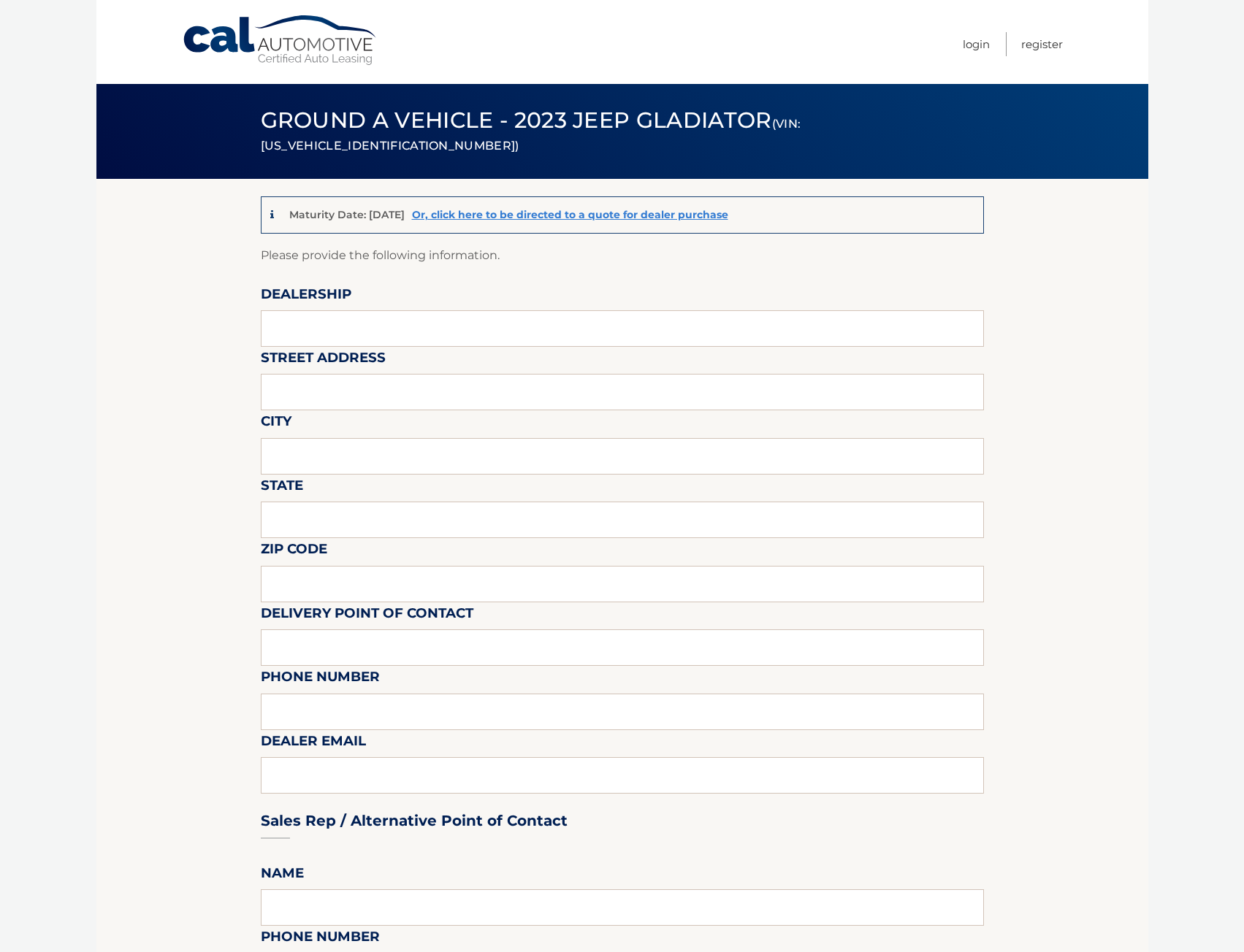 This screenshot has height=952, width=1244. Describe the element at coordinates (976, 44) in the screenshot. I see `a: Login` at that location.